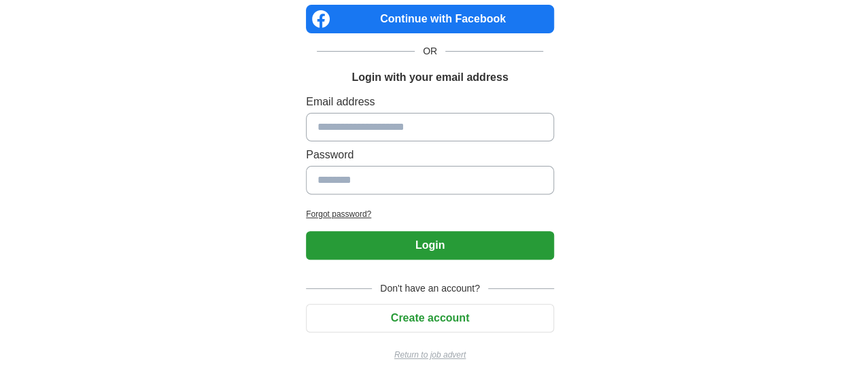 This screenshot has width=860, height=380. I want to click on a: Create account, so click(430, 318).